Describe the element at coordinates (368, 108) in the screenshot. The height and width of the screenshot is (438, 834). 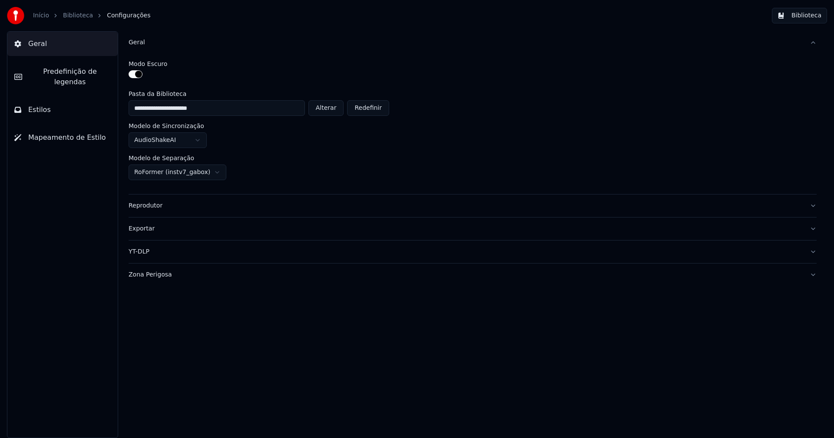
I see `button: Redefinir` at that location.